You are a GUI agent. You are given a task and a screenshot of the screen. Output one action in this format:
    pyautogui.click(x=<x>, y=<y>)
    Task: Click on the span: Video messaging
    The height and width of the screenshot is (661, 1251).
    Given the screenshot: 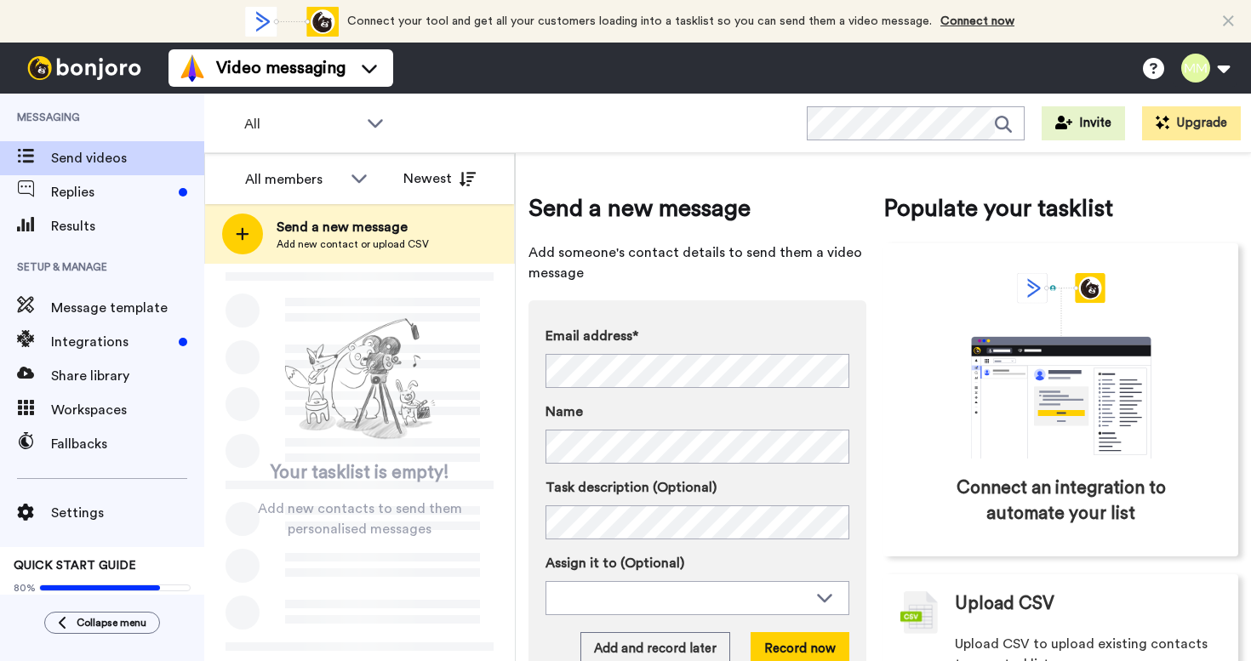 What is the action you would take?
    pyautogui.click(x=281, y=68)
    